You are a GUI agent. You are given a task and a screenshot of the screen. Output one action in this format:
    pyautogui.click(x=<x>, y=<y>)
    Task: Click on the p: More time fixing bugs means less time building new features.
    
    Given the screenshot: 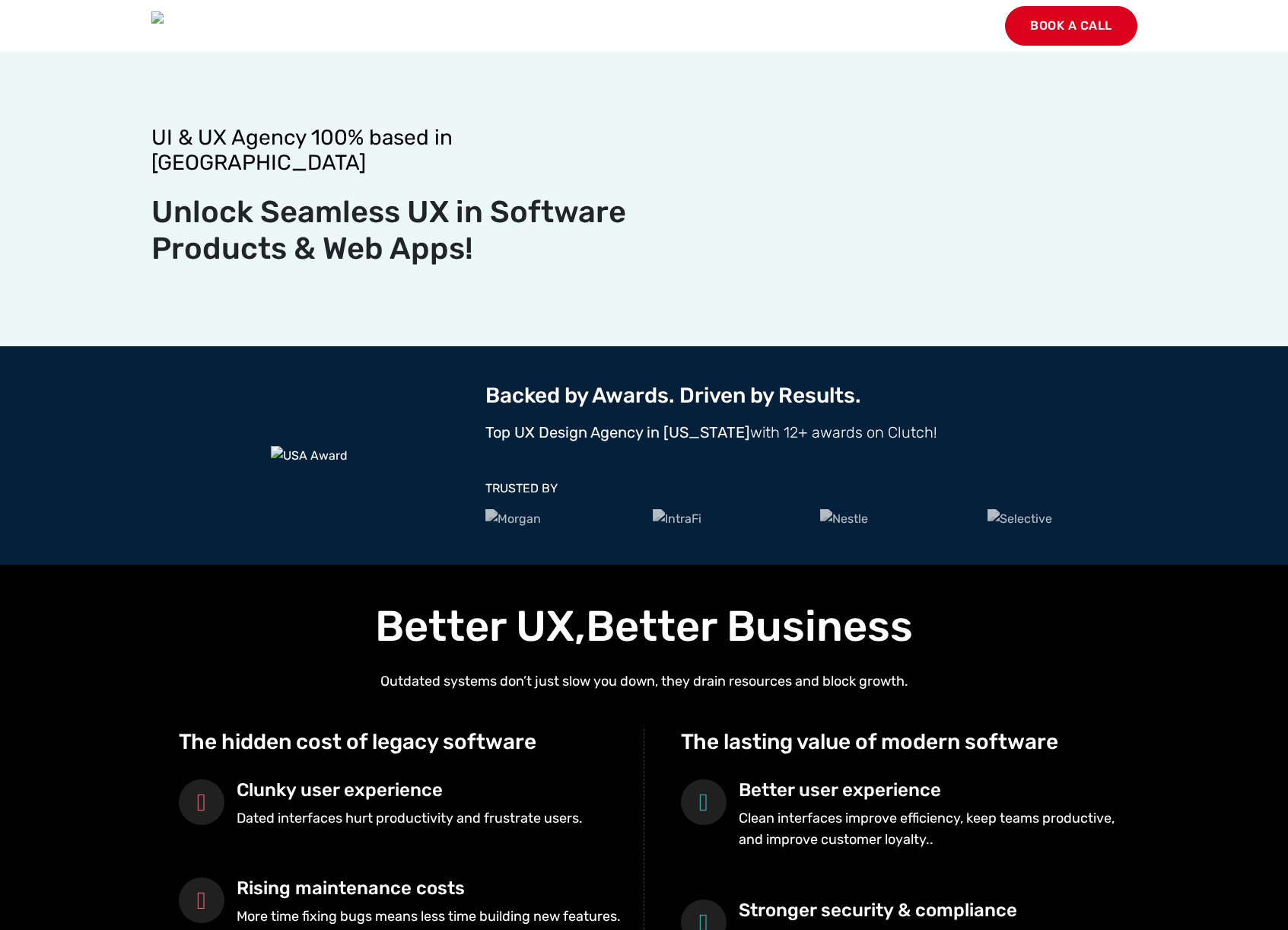 What is the action you would take?
    pyautogui.click(x=428, y=916)
    